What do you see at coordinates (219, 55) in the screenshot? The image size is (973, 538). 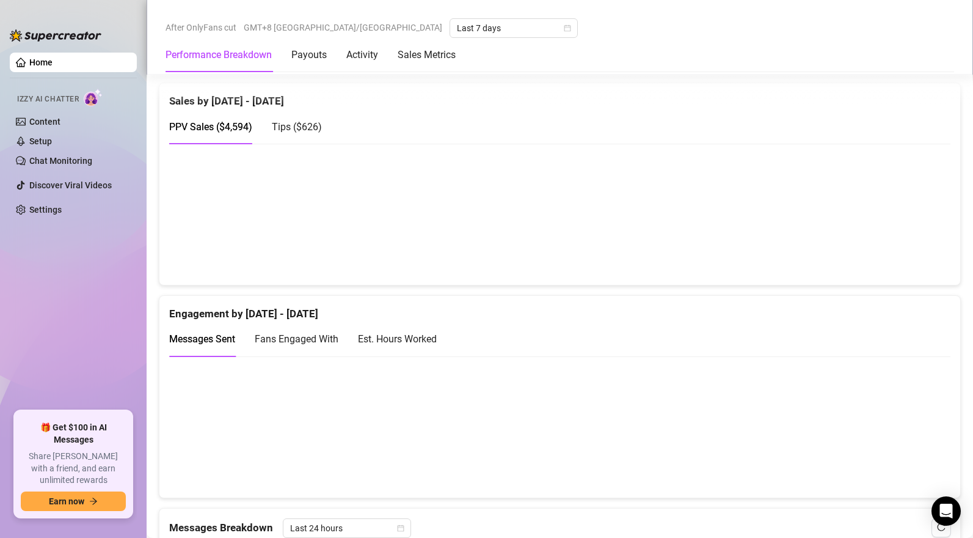 I see `div: Performance Breakdown` at bounding box center [219, 55].